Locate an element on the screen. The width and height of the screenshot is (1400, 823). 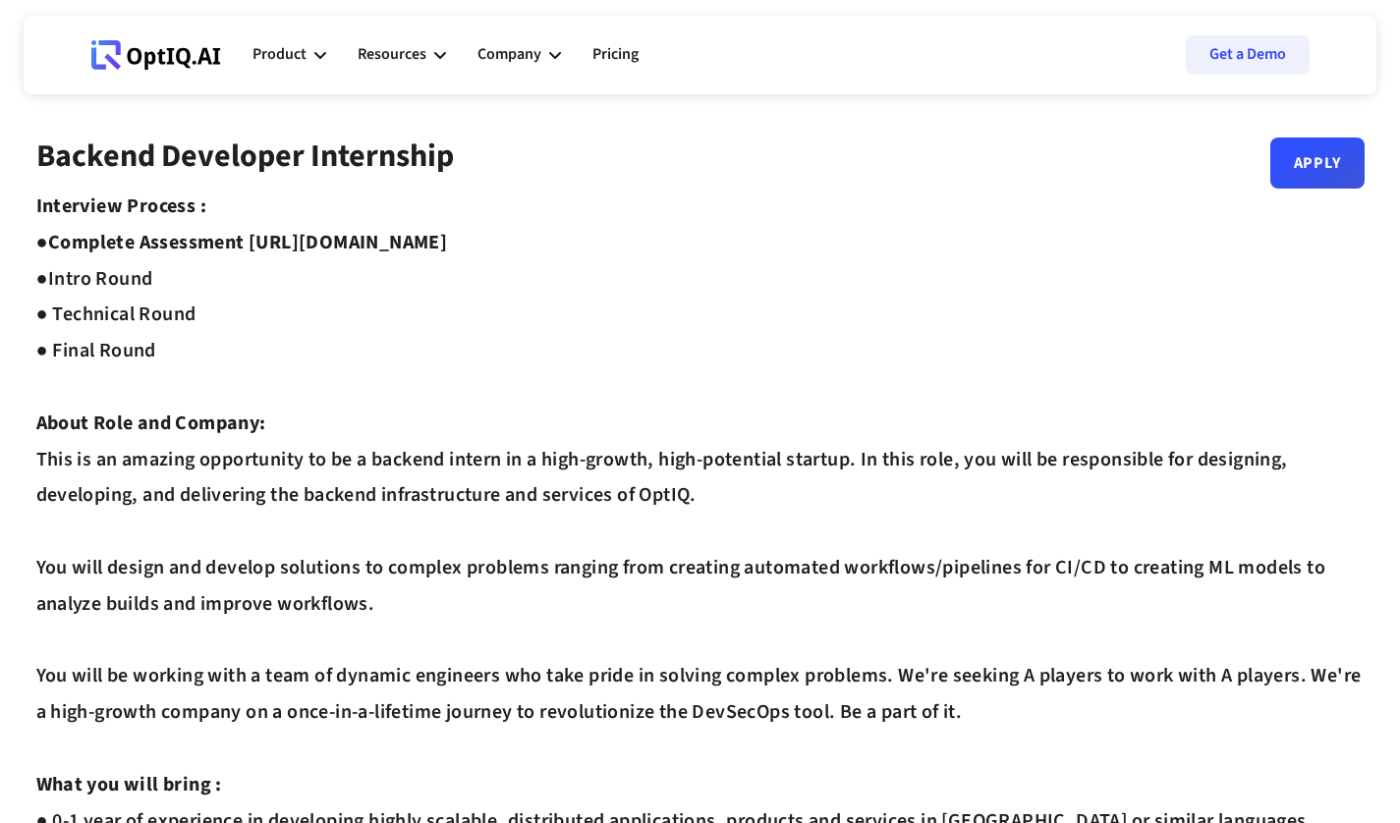
div: Webflow Homepage is located at coordinates (91, 69).